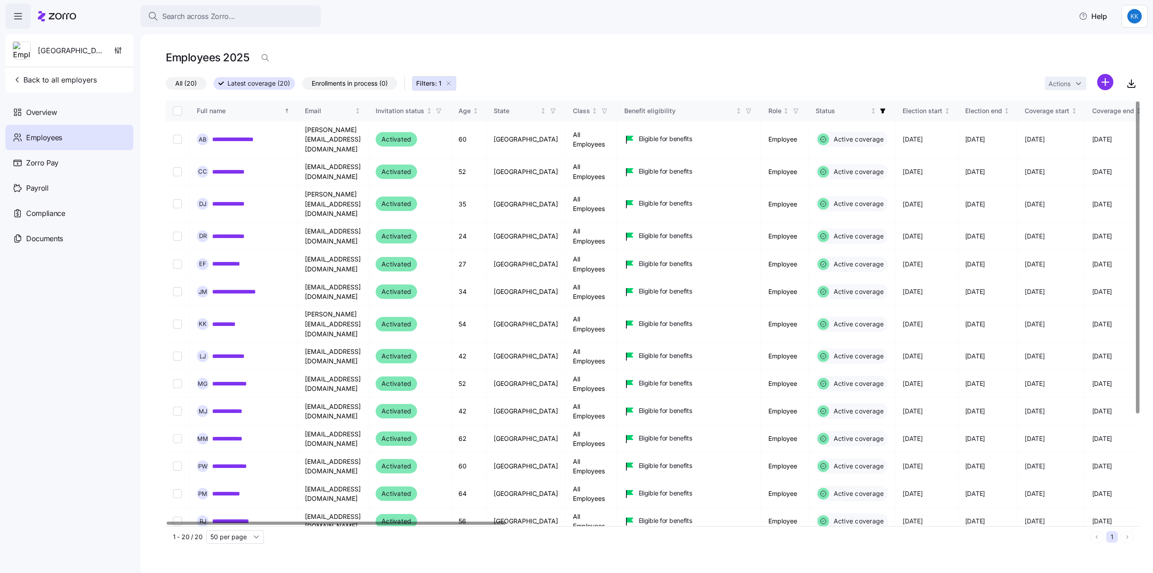 The height and width of the screenshot is (573, 1153). Describe the element at coordinates (1118, 111) in the screenshot. I see `th: Coverage endNot sorted` at that location.